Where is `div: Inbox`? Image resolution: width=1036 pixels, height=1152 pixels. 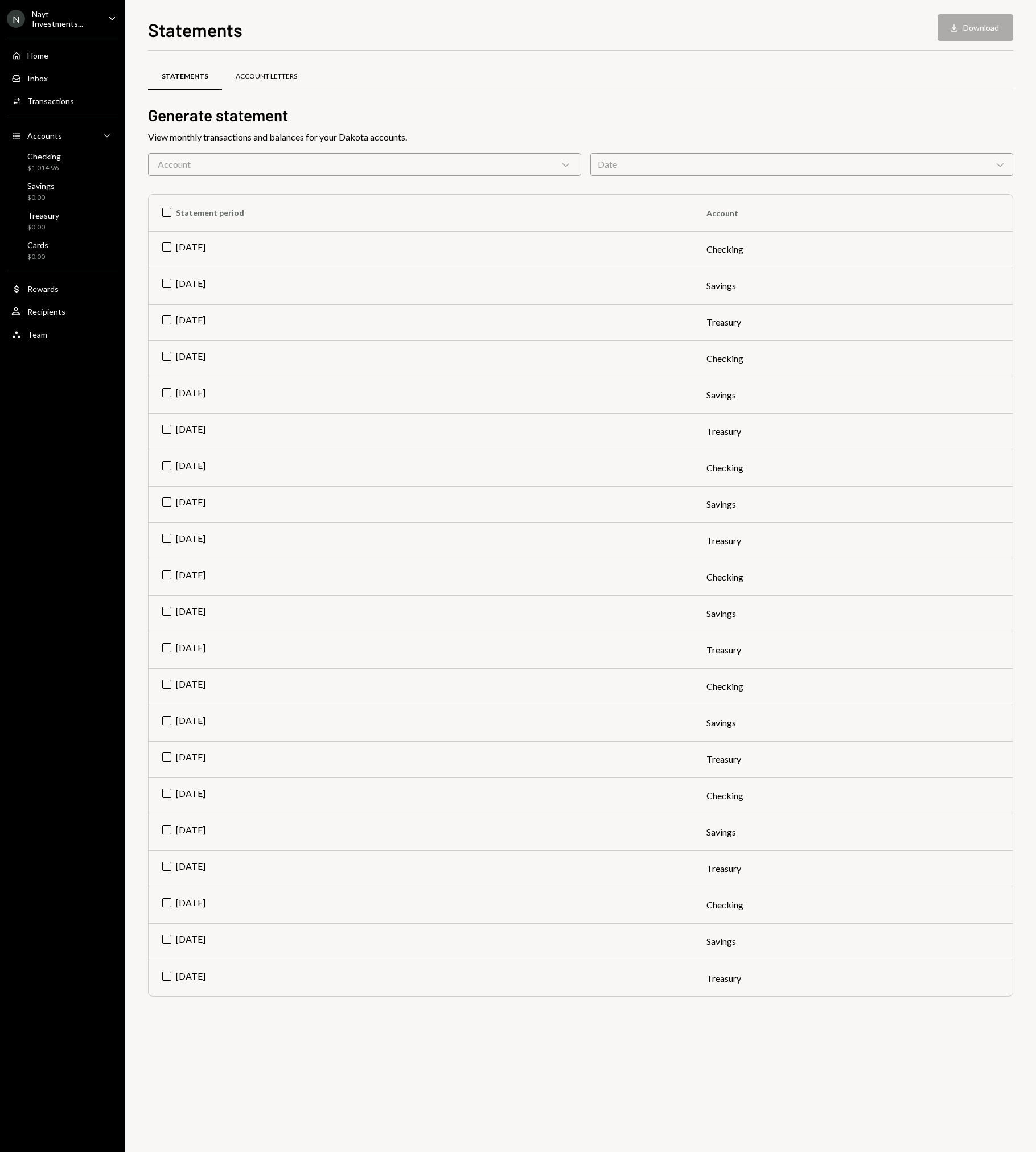 div: Inbox is located at coordinates (38, 78).